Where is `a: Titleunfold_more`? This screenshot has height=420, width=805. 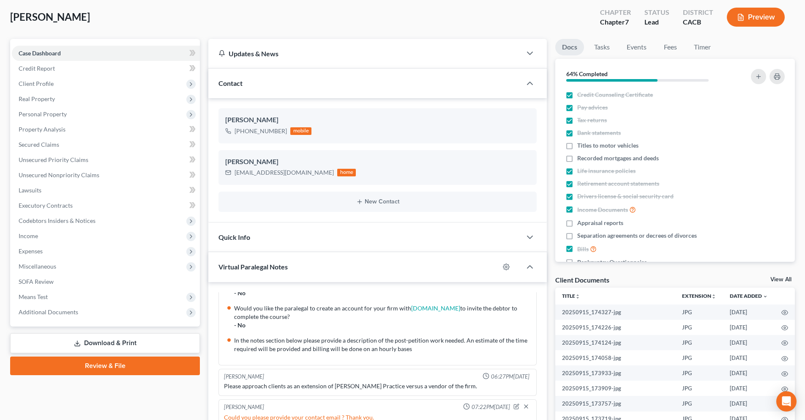 a: Titleunfold_more is located at coordinates (571, 295).